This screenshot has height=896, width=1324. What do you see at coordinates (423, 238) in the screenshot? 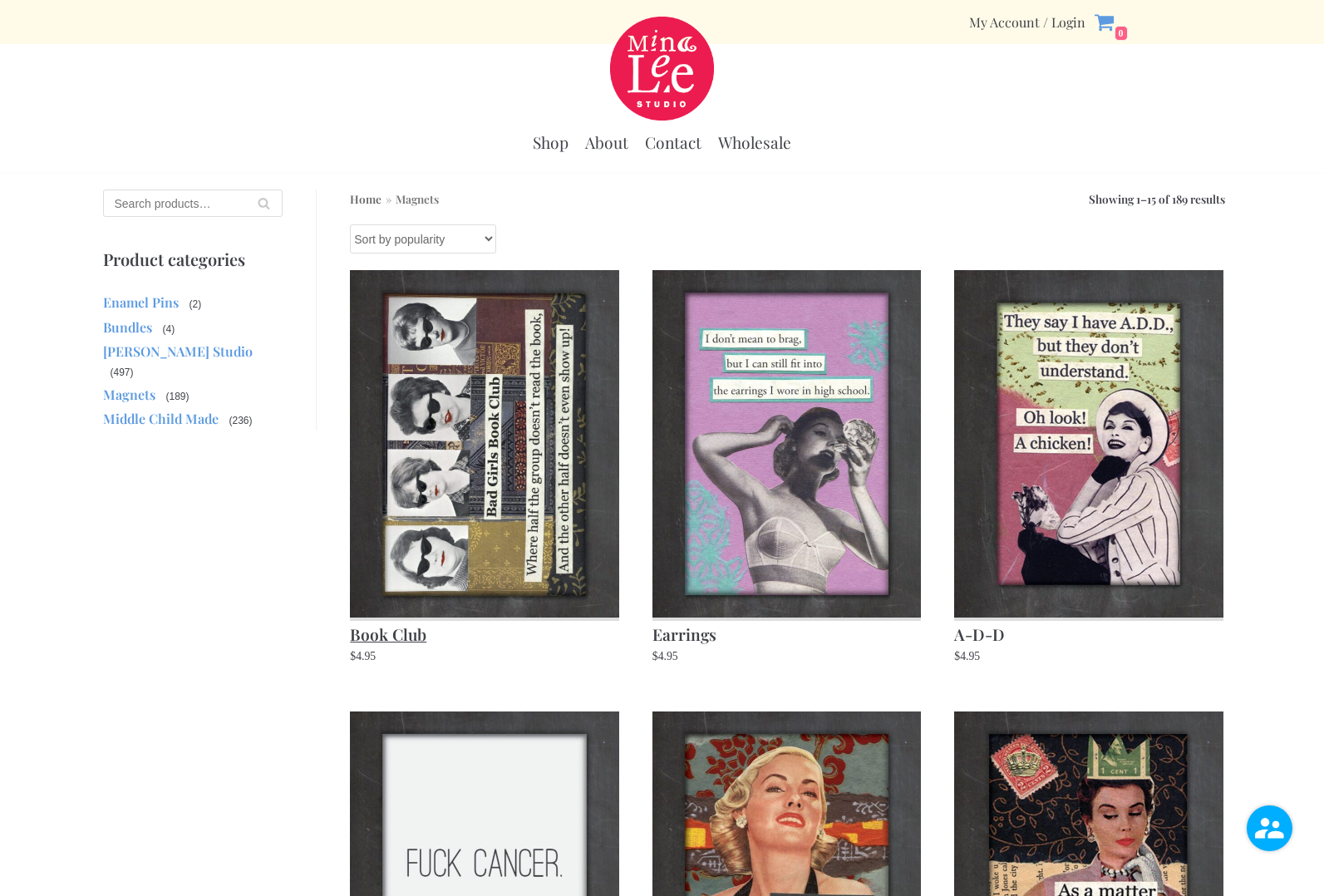
I see `select: Shop order` at bounding box center [423, 238].